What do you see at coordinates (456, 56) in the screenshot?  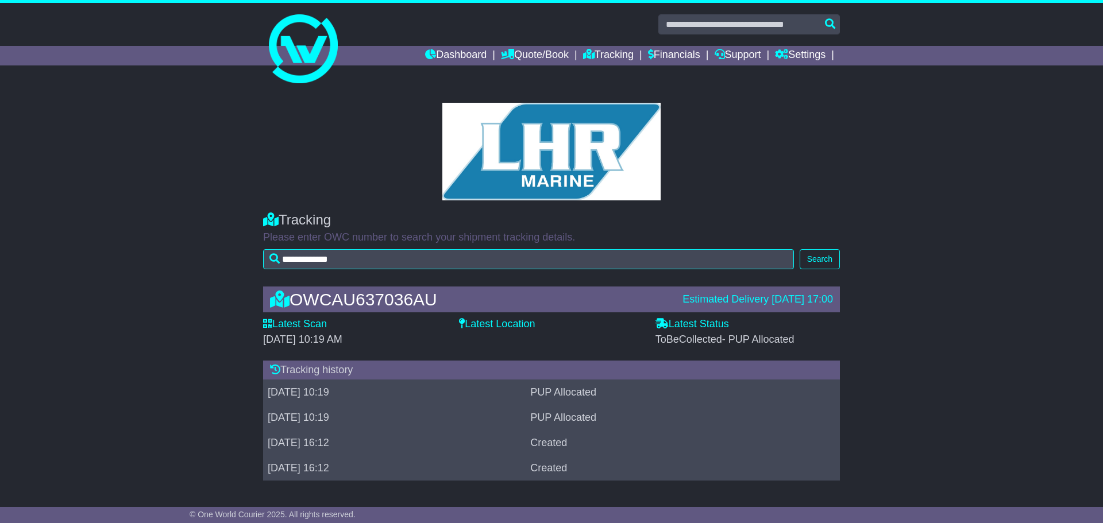 I see `a: Dashboard` at bounding box center [456, 56].